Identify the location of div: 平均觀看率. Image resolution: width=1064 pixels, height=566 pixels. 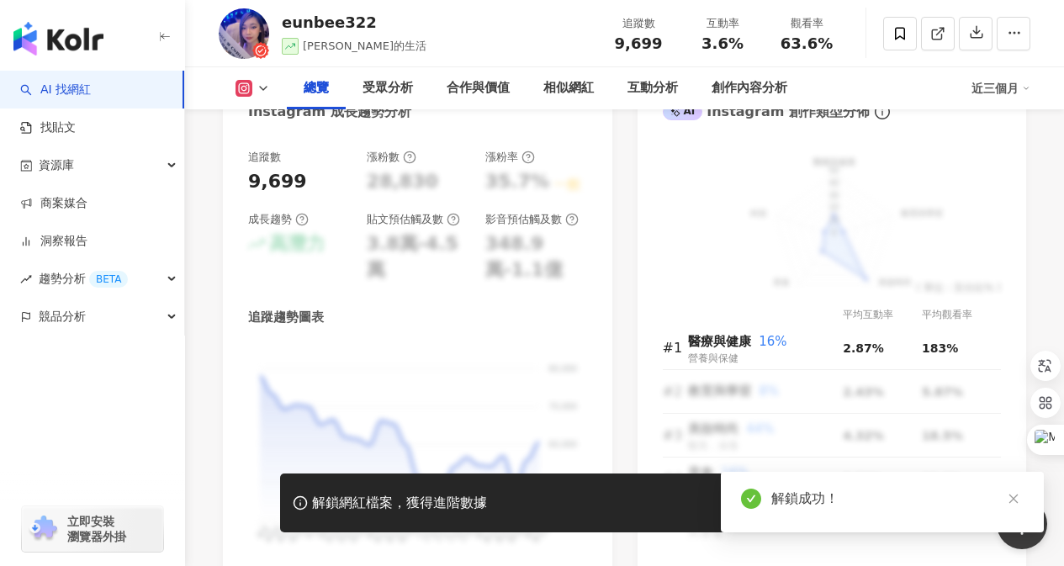
(961, 315).